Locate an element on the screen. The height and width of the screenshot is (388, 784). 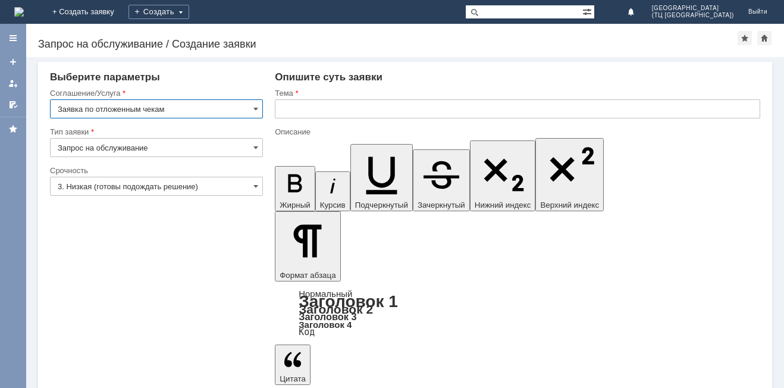
a: Мои заявки is located at coordinates (13, 83).